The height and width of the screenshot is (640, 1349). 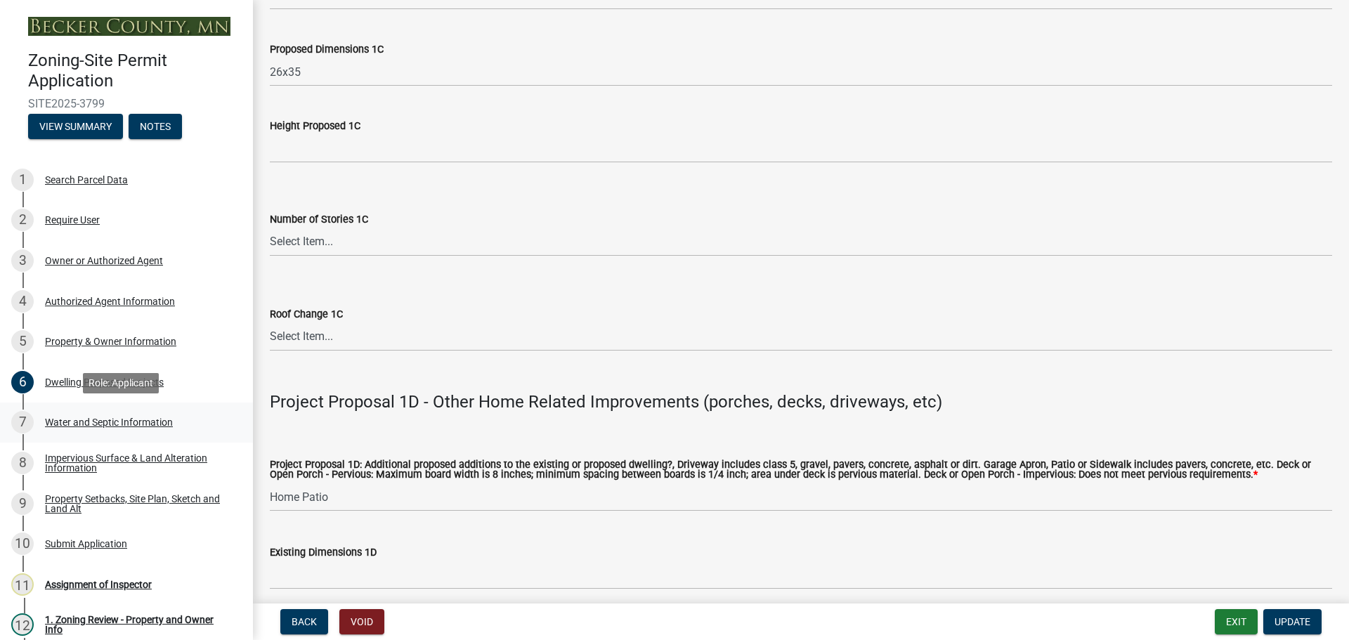 What do you see at coordinates (110, 342) in the screenshot?
I see `div: Property & Owner Information` at bounding box center [110, 342].